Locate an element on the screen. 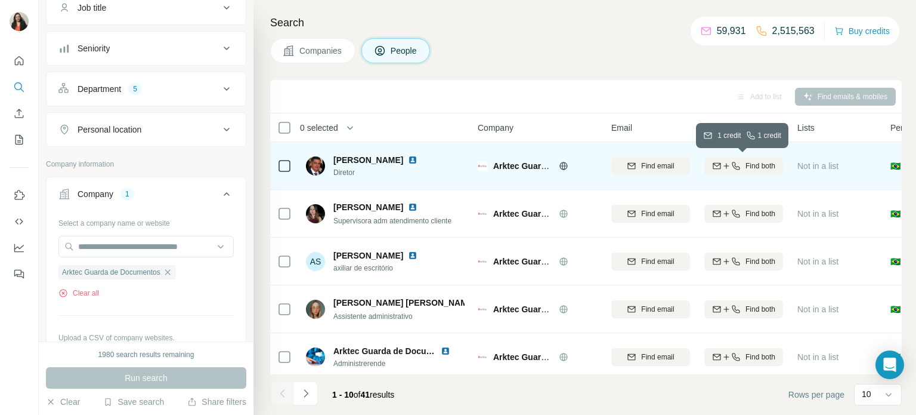 Image resolution: width=916 pixels, height=415 pixels. button: Feedback is located at coordinates (19, 274).